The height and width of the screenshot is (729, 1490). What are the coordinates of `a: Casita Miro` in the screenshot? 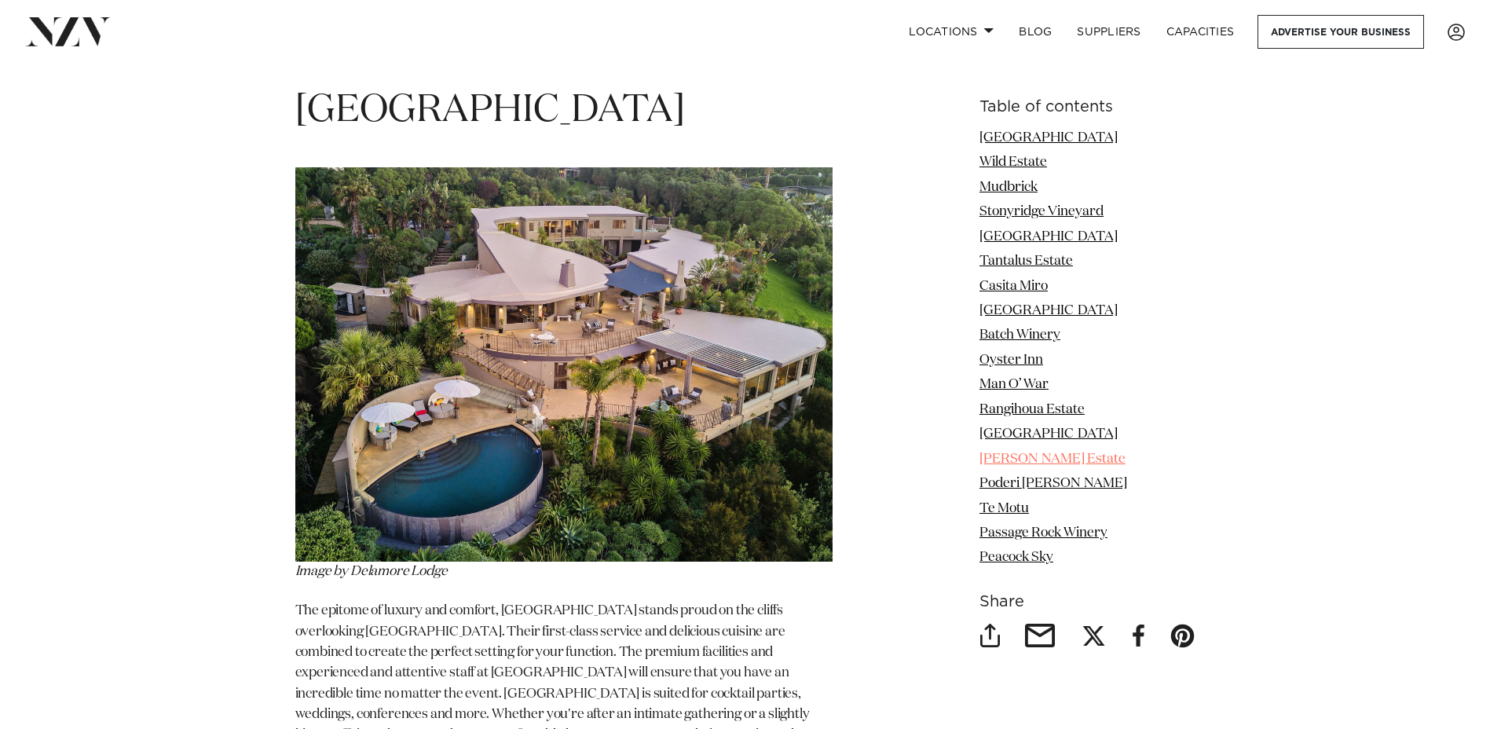 It's located at (1013, 286).